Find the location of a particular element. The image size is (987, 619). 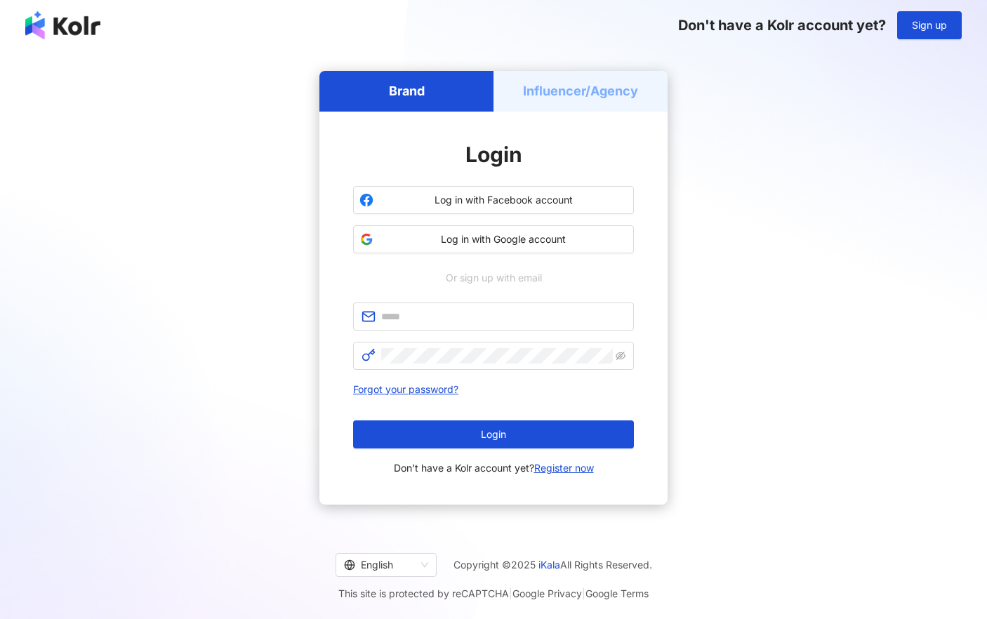

div: English is located at coordinates (380, 565).